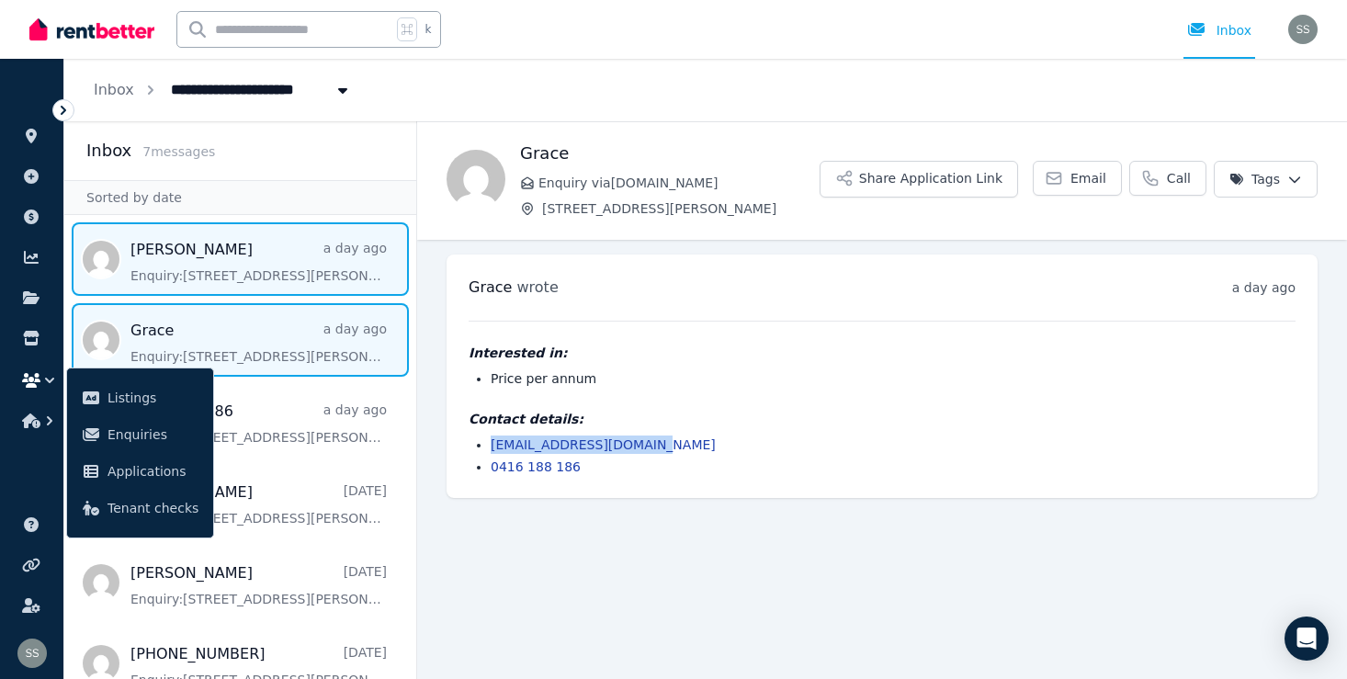 The image size is (1347, 679). Describe the element at coordinates (1168, 178) in the screenshot. I see `a: Call` at that location.